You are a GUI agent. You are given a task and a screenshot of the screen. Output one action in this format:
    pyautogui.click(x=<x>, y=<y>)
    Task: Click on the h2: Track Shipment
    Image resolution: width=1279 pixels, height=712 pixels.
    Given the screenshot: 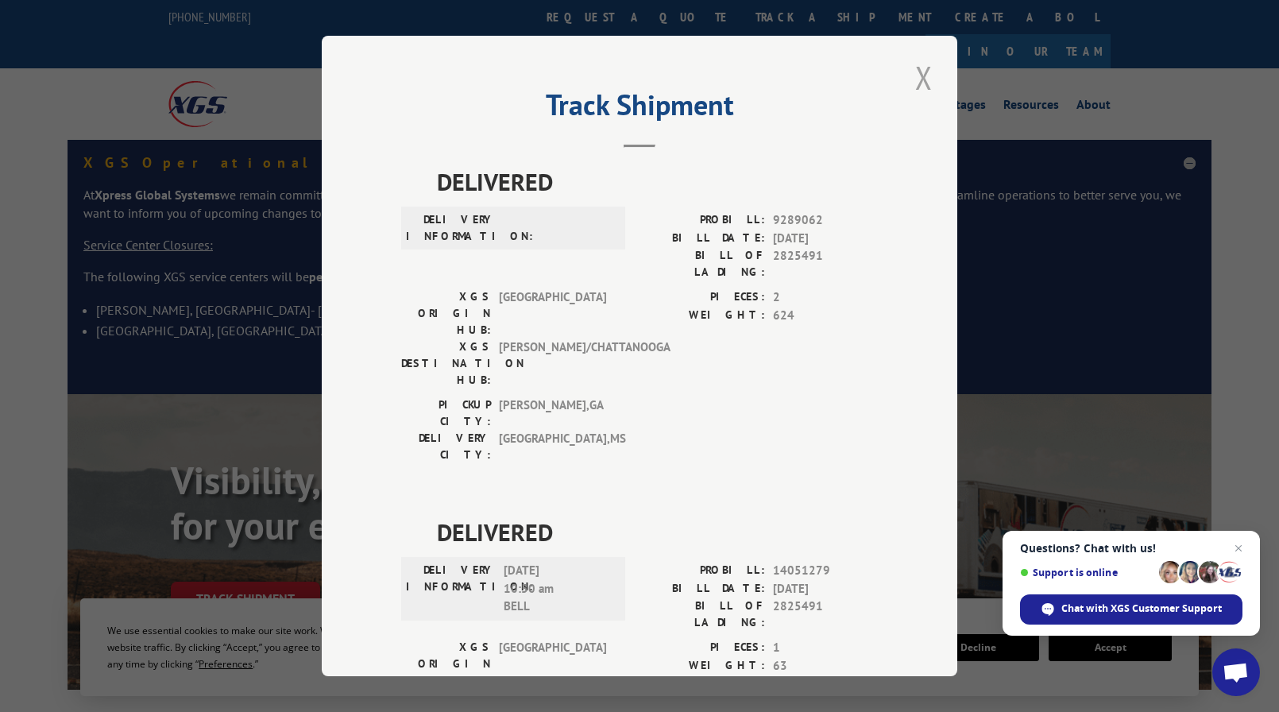 What is the action you would take?
    pyautogui.click(x=640, y=109)
    